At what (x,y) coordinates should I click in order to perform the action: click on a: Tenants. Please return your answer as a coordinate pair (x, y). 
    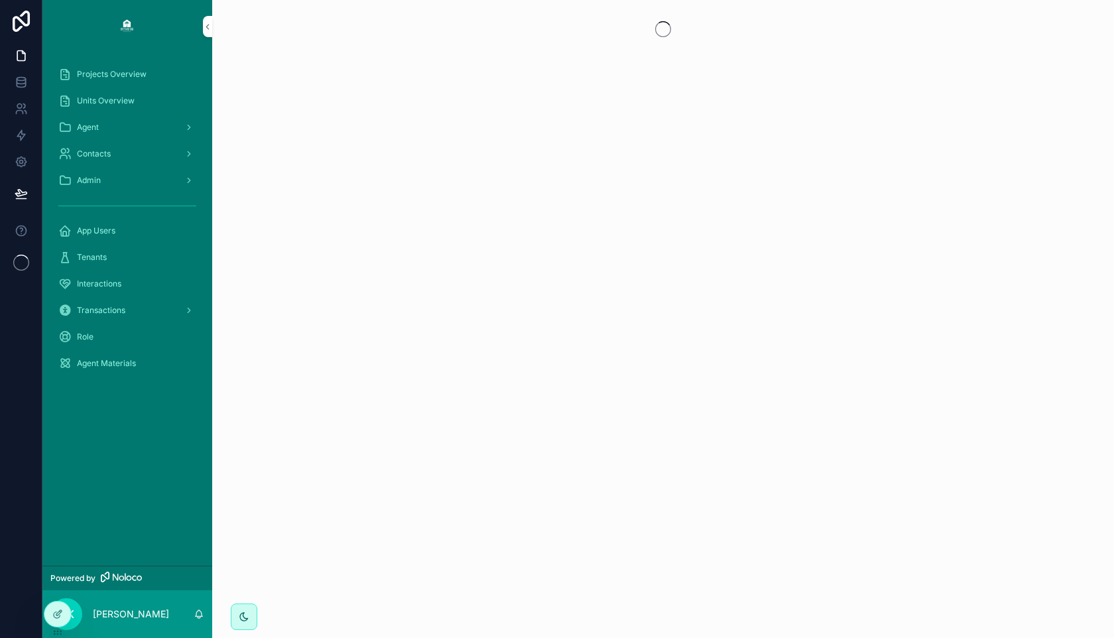
    Looking at the image, I should click on (127, 257).